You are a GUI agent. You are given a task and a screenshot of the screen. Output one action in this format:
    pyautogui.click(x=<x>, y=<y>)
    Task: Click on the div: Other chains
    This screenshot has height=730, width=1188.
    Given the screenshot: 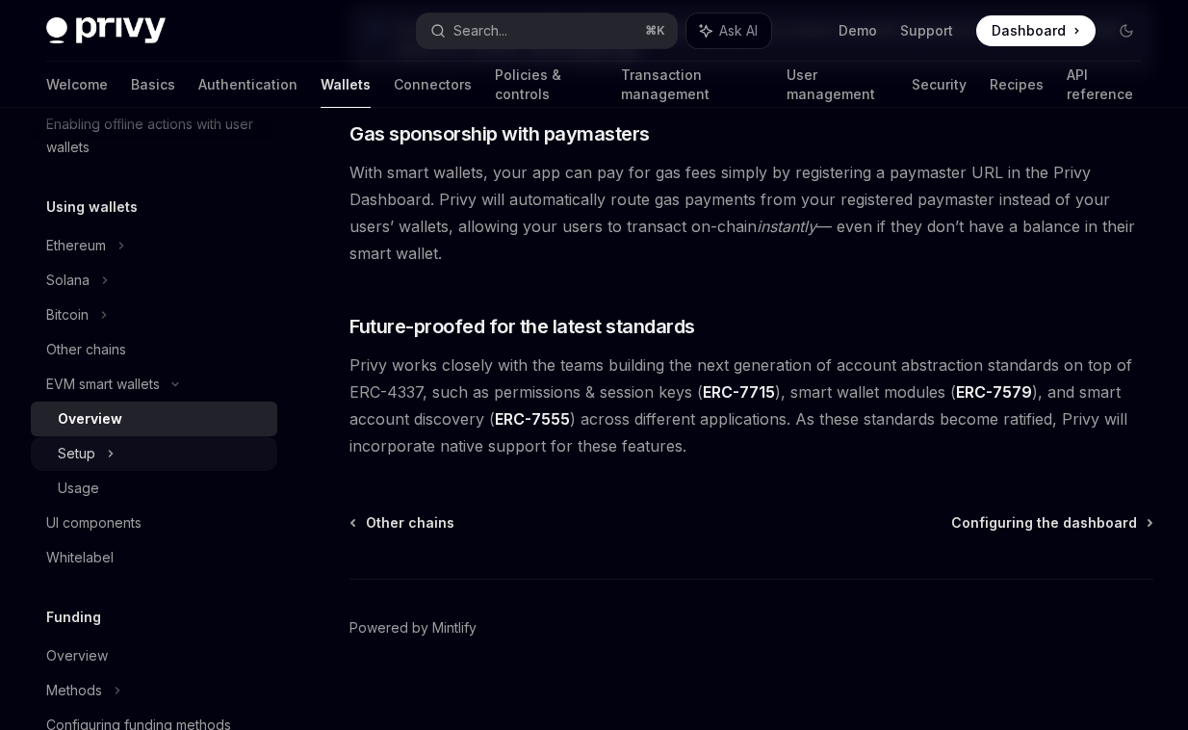 What is the action you would take?
    pyautogui.click(x=86, y=350)
    